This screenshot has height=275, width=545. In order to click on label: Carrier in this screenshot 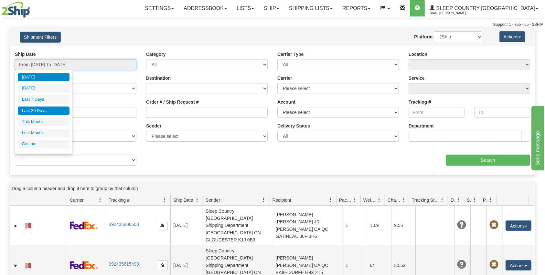, I will do `click(285, 78)`.